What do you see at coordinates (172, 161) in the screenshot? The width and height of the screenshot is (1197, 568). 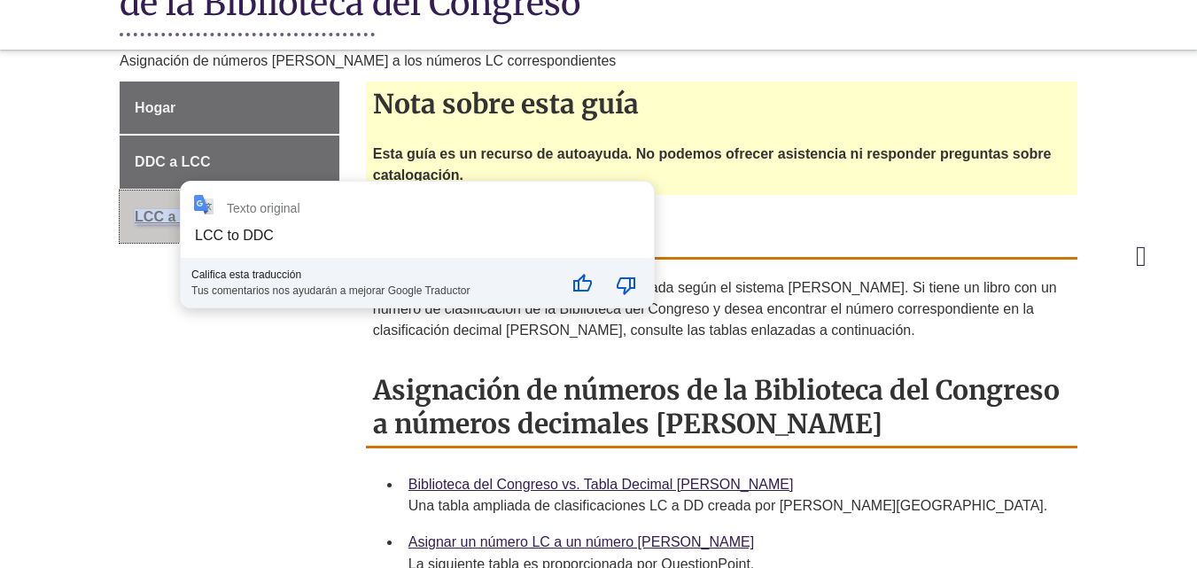 I see `font: DDC a LCC` at bounding box center [172, 161].